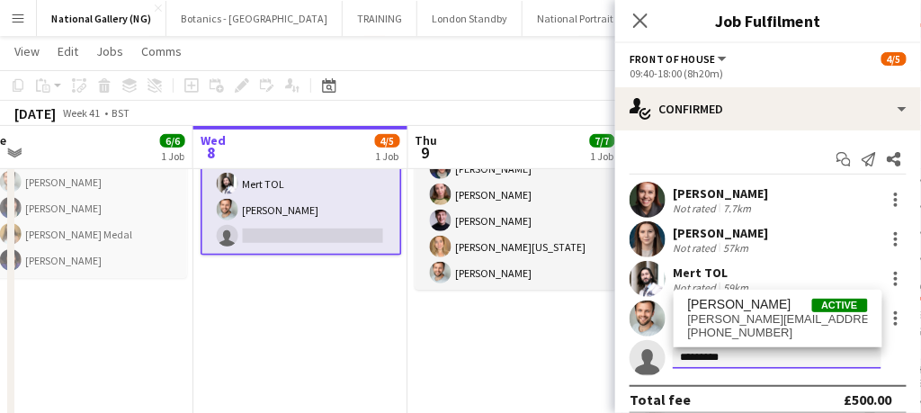 Image resolution: width=921 pixels, height=413 pixels. I want to click on span: 8, so click(211, 152).